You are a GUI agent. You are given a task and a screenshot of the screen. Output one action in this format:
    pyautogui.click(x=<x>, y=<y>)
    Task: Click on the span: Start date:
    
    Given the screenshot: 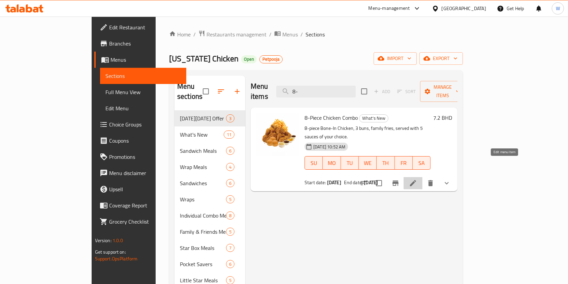 What is the action you would take?
    pyautogui.click(x=315, y=182)
    